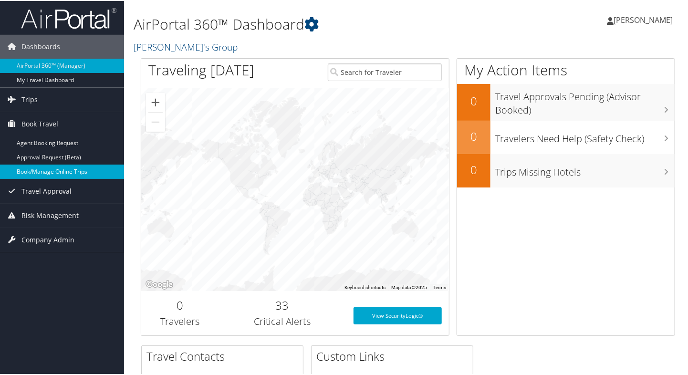 Image resolution: width=688 pixels, height=375 pixels. Describe the element at coordinates (159, 284) in the screenshot. I see `img: Google` at that location.